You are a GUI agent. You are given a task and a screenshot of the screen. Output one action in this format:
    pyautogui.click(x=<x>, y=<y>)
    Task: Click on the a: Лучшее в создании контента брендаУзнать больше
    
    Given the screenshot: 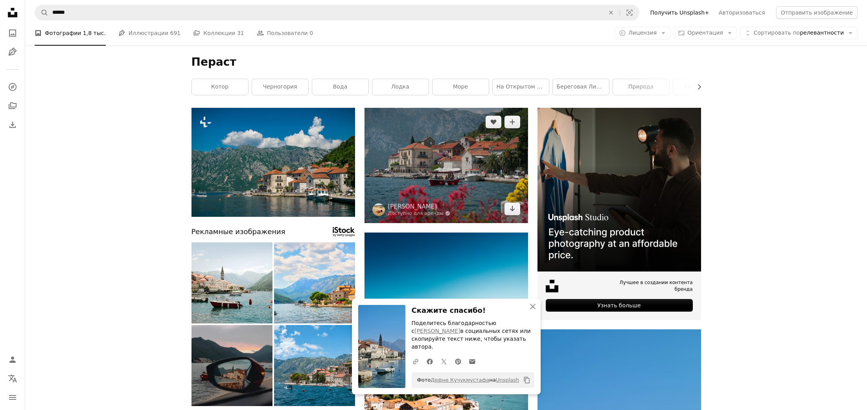 What is the action you would take?
    pyautogui.click(x=620, y=214)
    